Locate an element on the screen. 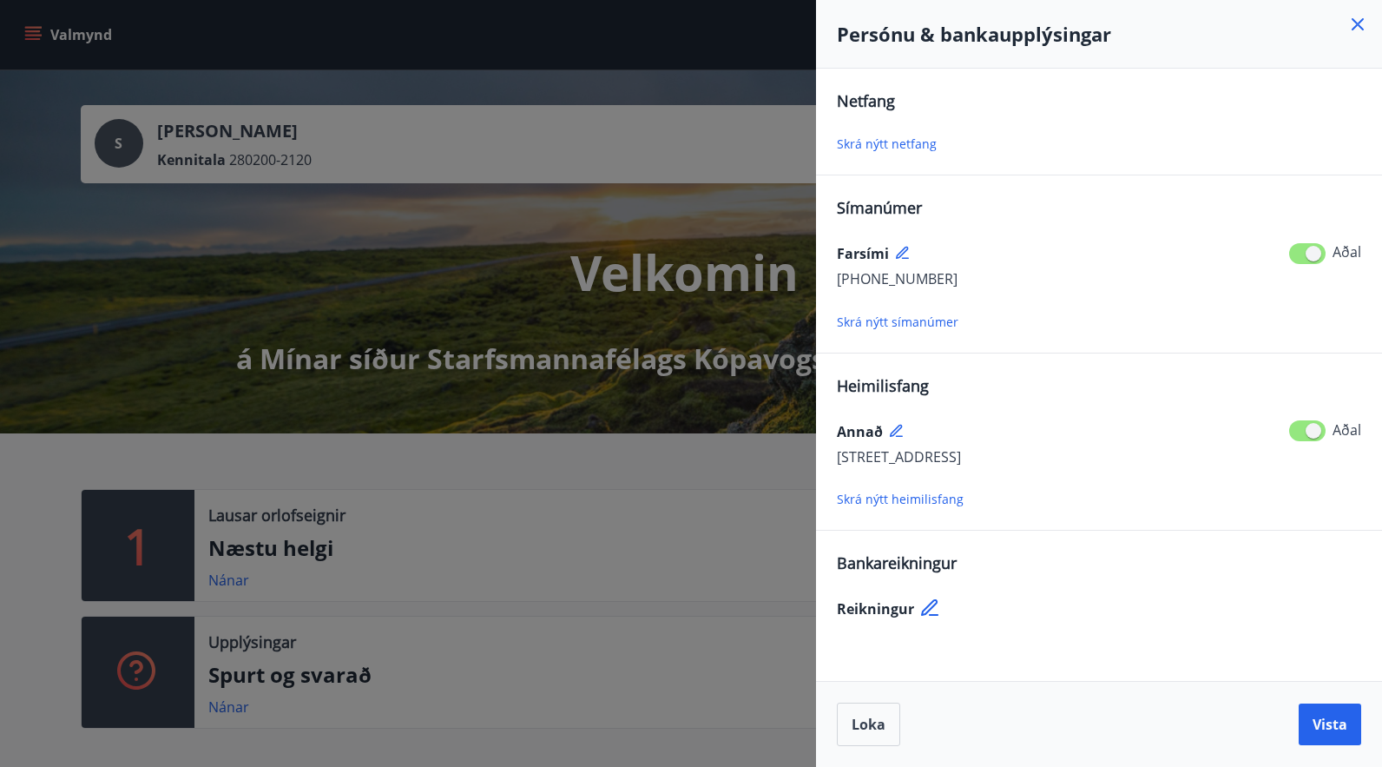 The image size is (1382, 767). span: Heimilisfang is located at coordinates (883, 386).